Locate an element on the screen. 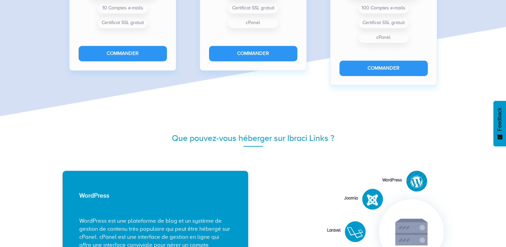  button: Feedback - Afficher l’enquête is located at coordinates (499, 123).